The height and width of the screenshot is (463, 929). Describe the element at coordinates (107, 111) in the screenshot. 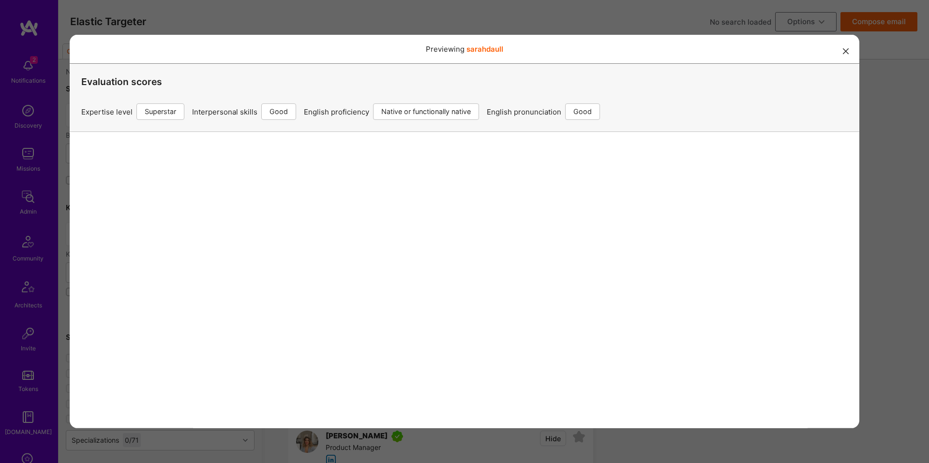

I see `span: Expertise level` at that location.